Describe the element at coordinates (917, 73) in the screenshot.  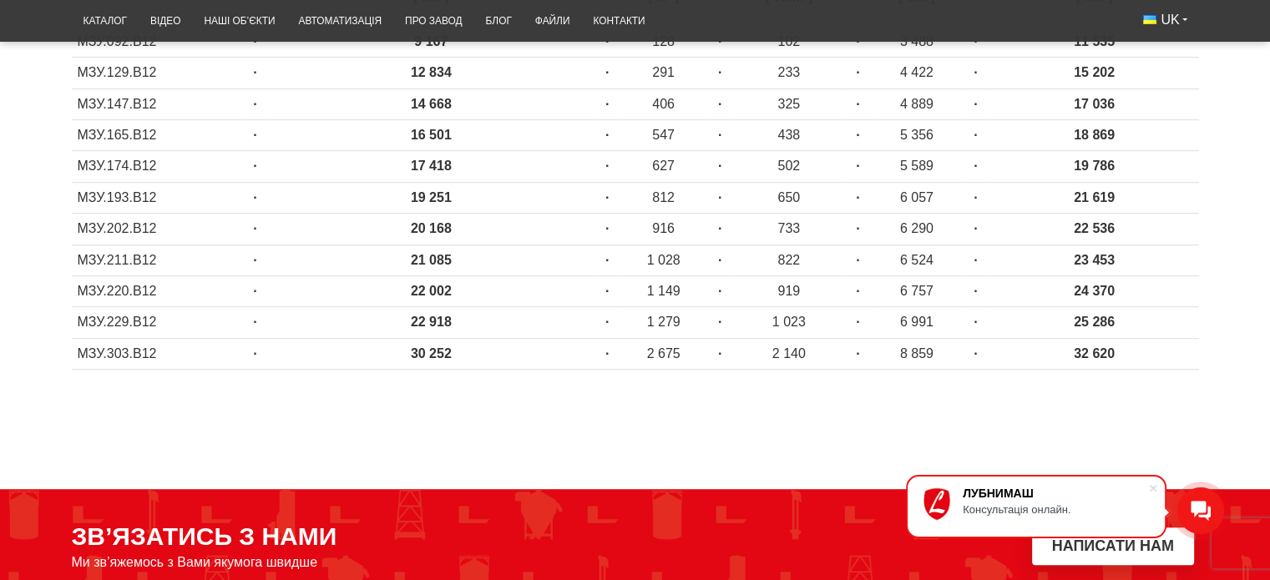
I see `td: 4 422` at that location.